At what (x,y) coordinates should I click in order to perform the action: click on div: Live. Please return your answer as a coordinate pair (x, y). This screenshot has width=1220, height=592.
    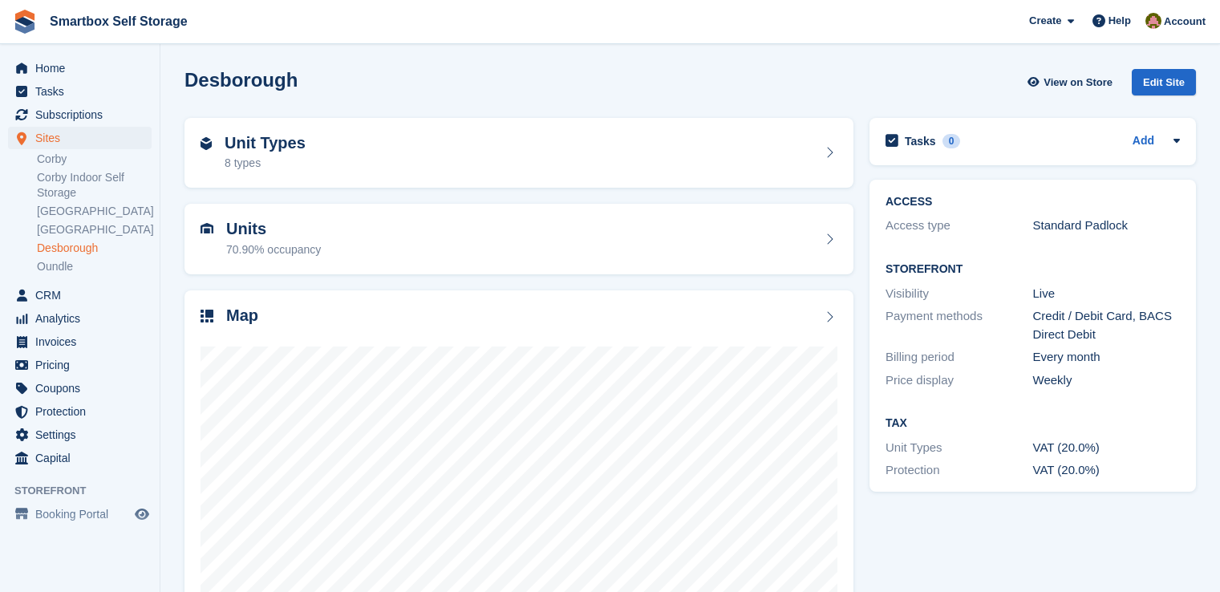
    Looking at the image, I should click on (1107, 294).